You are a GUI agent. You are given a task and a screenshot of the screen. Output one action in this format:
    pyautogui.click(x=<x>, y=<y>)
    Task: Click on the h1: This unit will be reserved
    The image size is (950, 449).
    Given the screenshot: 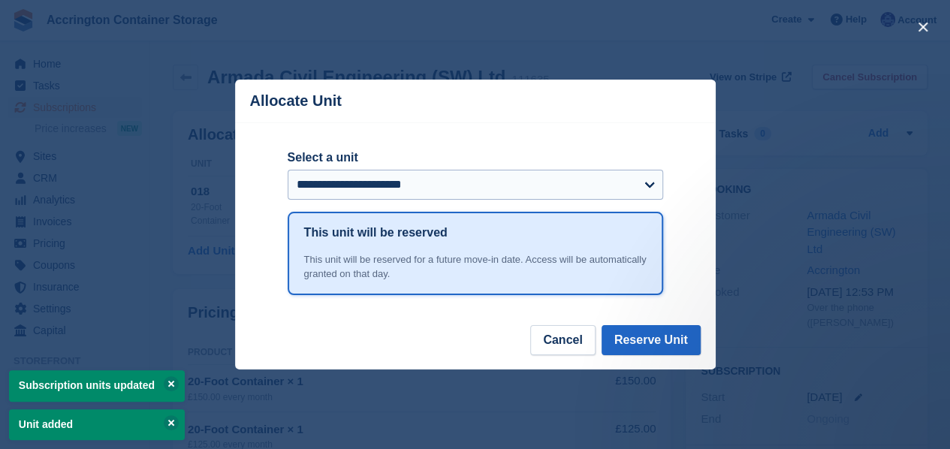 What is the action you would take?
    pyautogui.click(x=375, y=233)
    